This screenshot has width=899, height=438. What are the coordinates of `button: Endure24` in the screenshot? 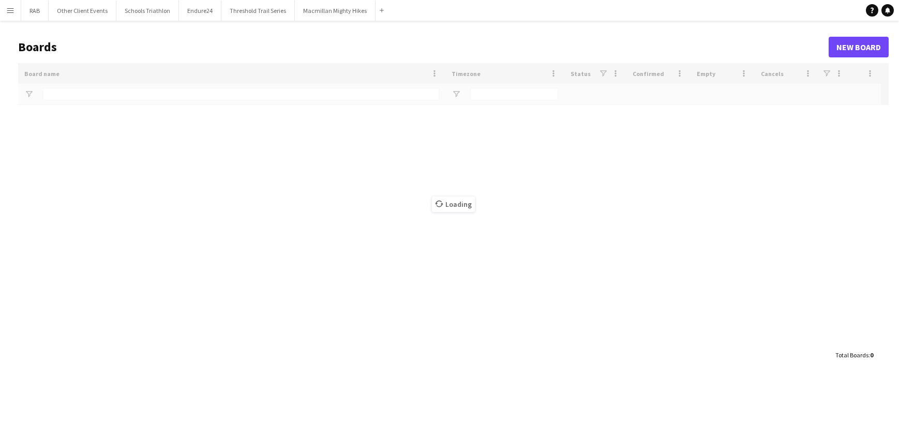 It's located at (200, 10).